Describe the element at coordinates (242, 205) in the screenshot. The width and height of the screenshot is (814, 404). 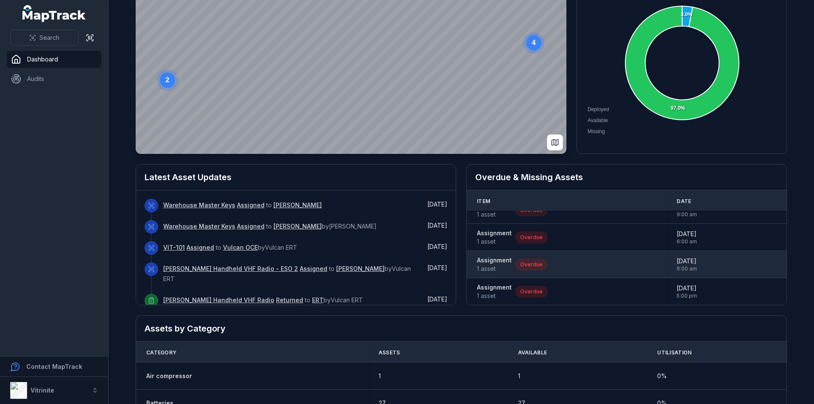
I see `span: to` at that location.